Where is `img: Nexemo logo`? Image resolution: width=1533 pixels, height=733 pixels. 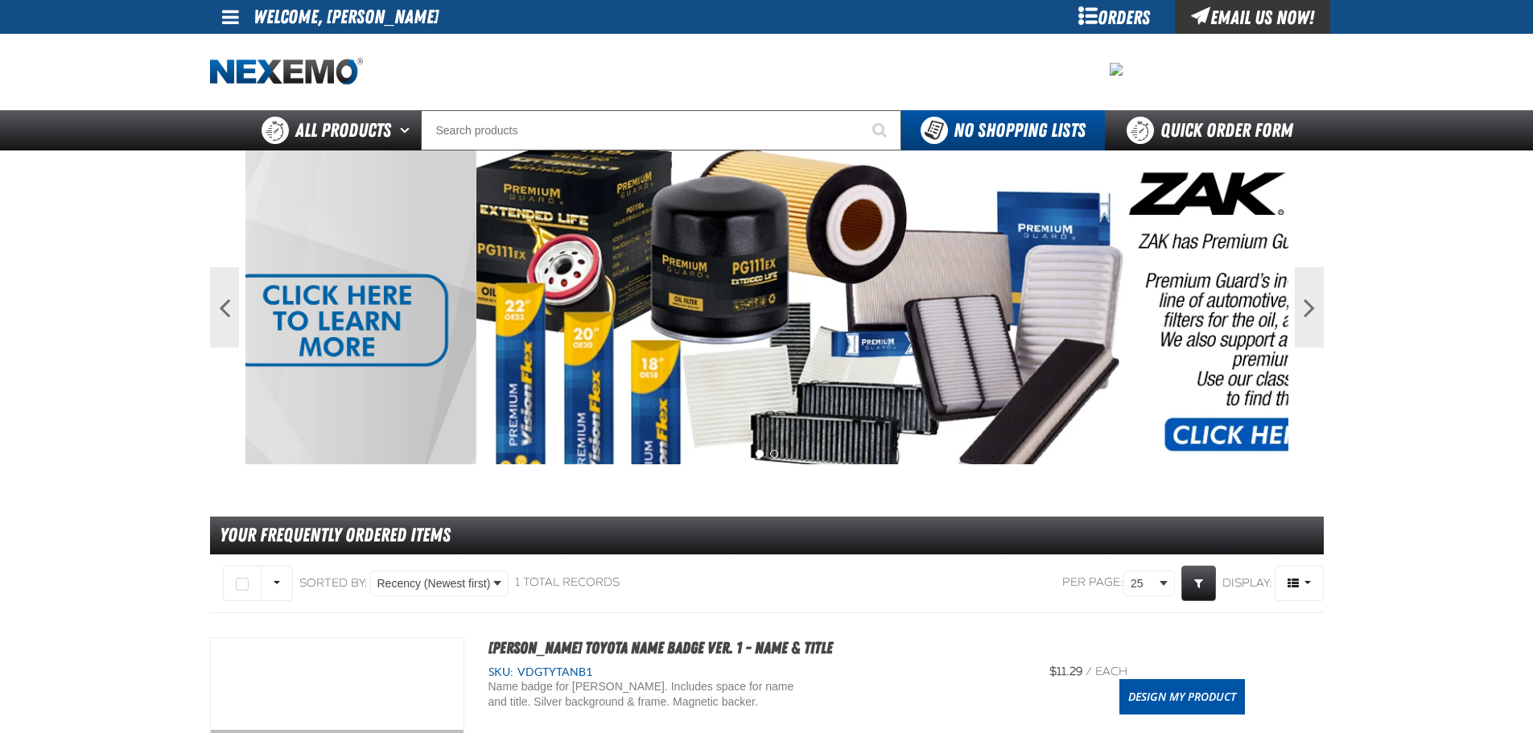
img: Nexemo logo is located at coordinates (286, 72).